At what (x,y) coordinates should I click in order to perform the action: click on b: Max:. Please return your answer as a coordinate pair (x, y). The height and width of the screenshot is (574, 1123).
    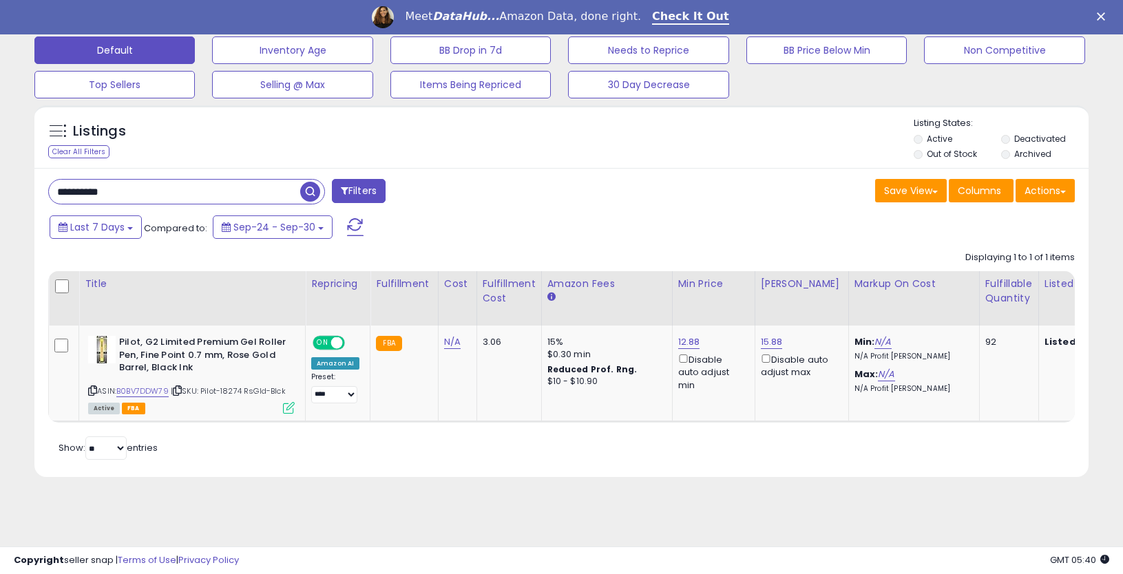
    Looking at the image, I should click on (866, 374).